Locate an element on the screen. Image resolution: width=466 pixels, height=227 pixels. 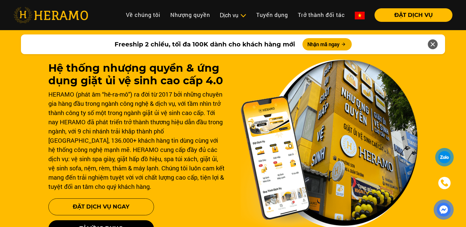
a: phone-icon is located at coordinates (445, 183).